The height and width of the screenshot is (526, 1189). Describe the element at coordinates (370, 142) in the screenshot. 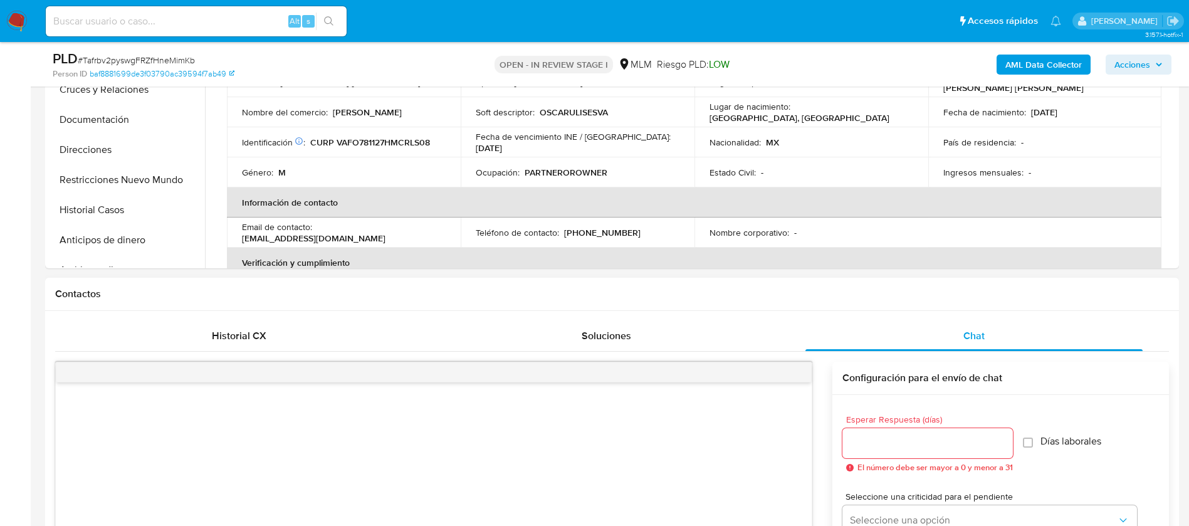

I see `p: CURP VAFO781127HMCRLS08` at that location.